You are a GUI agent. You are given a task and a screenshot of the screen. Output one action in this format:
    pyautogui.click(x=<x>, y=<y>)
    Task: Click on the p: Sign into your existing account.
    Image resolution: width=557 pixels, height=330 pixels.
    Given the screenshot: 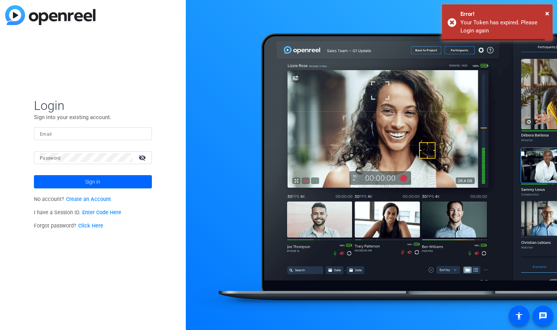 What is the action you would take?
    pyautogui.click(x=93, y=117)
    